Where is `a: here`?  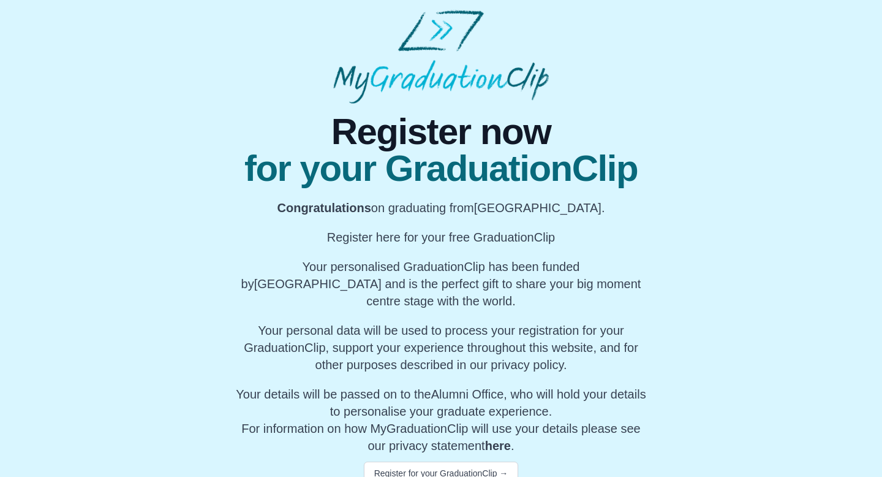 a: here is located at coordinates (498, 445).